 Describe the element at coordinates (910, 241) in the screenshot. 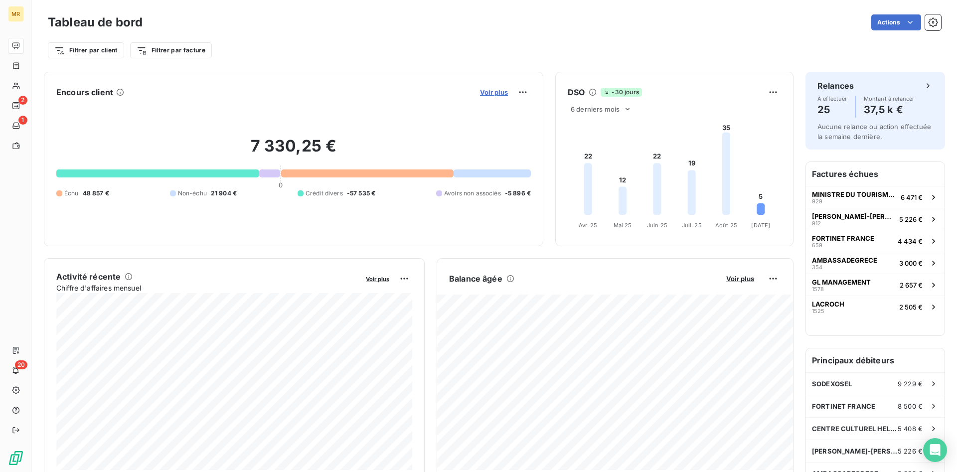

I see `span: 4 434 €` at that location.